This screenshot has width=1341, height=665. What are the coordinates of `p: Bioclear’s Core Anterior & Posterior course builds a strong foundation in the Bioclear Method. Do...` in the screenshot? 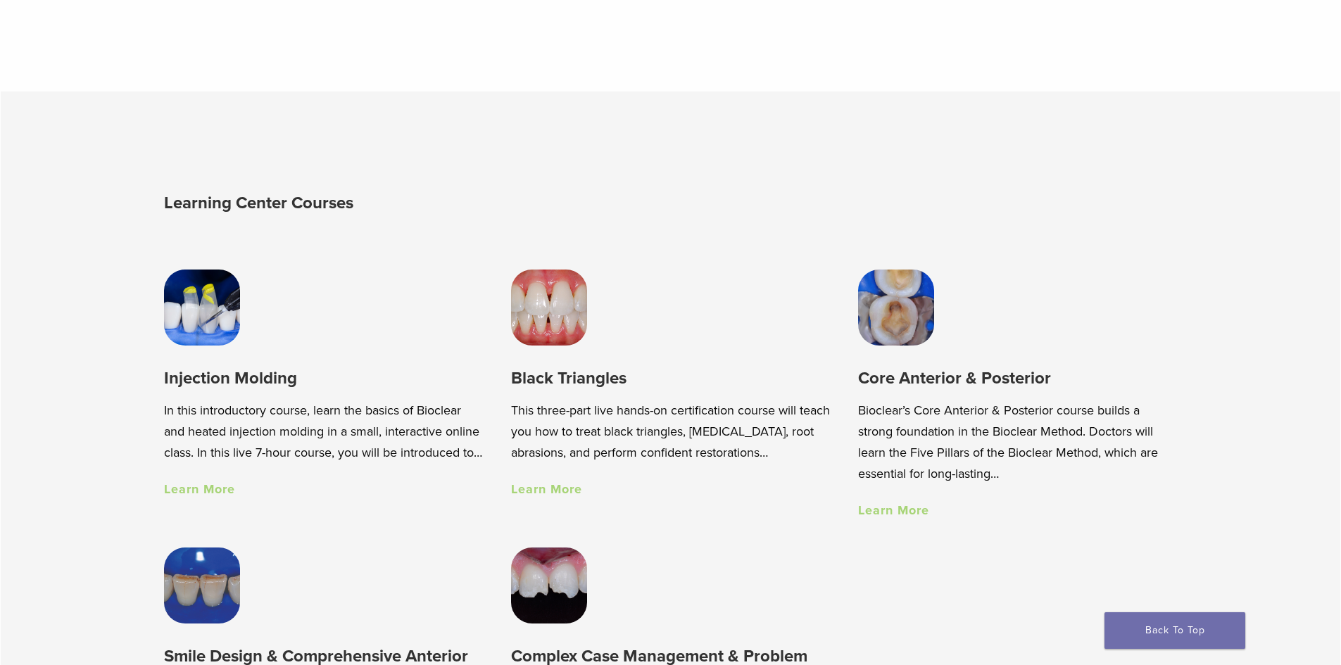 It's located at (1017, 442).